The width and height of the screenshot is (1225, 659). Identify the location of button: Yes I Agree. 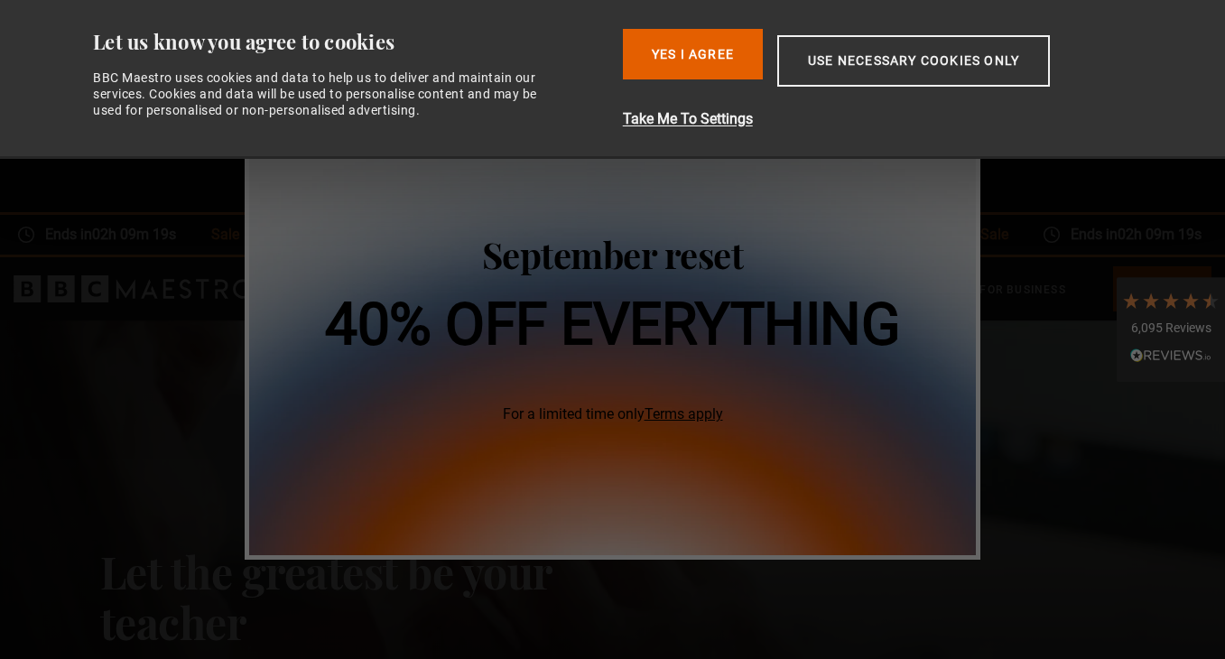
(692, 54).